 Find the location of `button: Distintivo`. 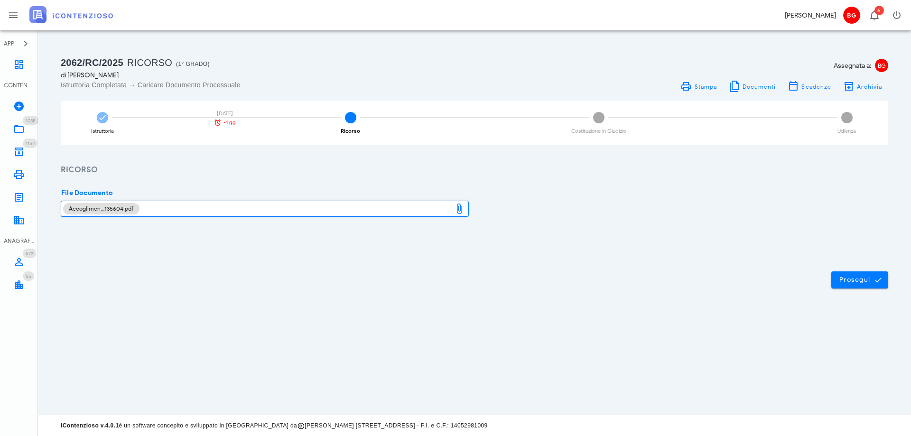

button: Distintivo is located at coordinates (874, 15).